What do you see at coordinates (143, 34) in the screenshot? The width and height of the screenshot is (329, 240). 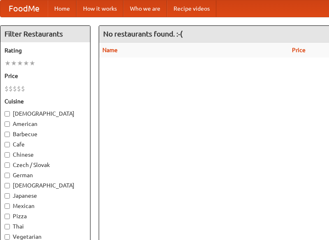 I see `ng-pluralize: No restaurants found. :-(` at bounding box center [143, 34].